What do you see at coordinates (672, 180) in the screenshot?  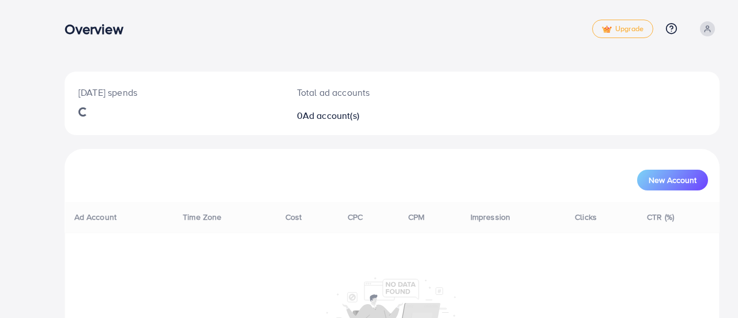 I see `span: New Account` at bounding box center [672, 180].